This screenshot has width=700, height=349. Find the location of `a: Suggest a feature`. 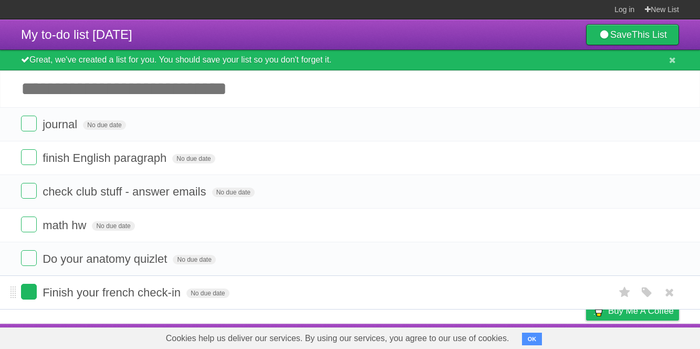

a: Suggest a feature is located at coordinates (646, 336).